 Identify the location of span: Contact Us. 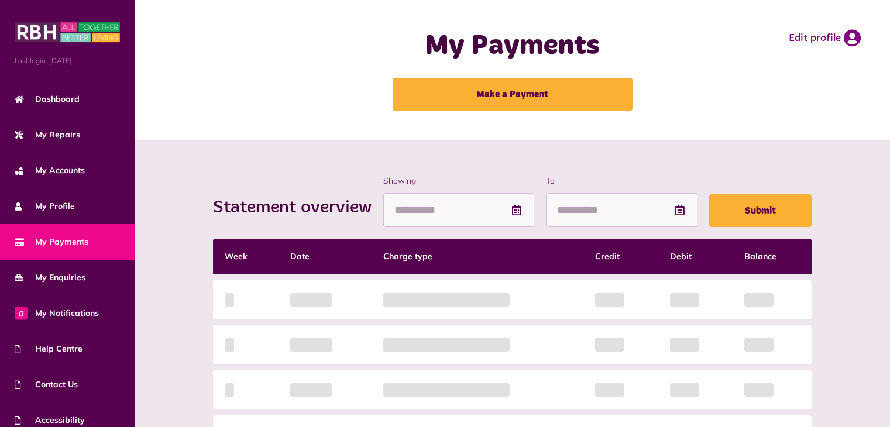
(46, 385).